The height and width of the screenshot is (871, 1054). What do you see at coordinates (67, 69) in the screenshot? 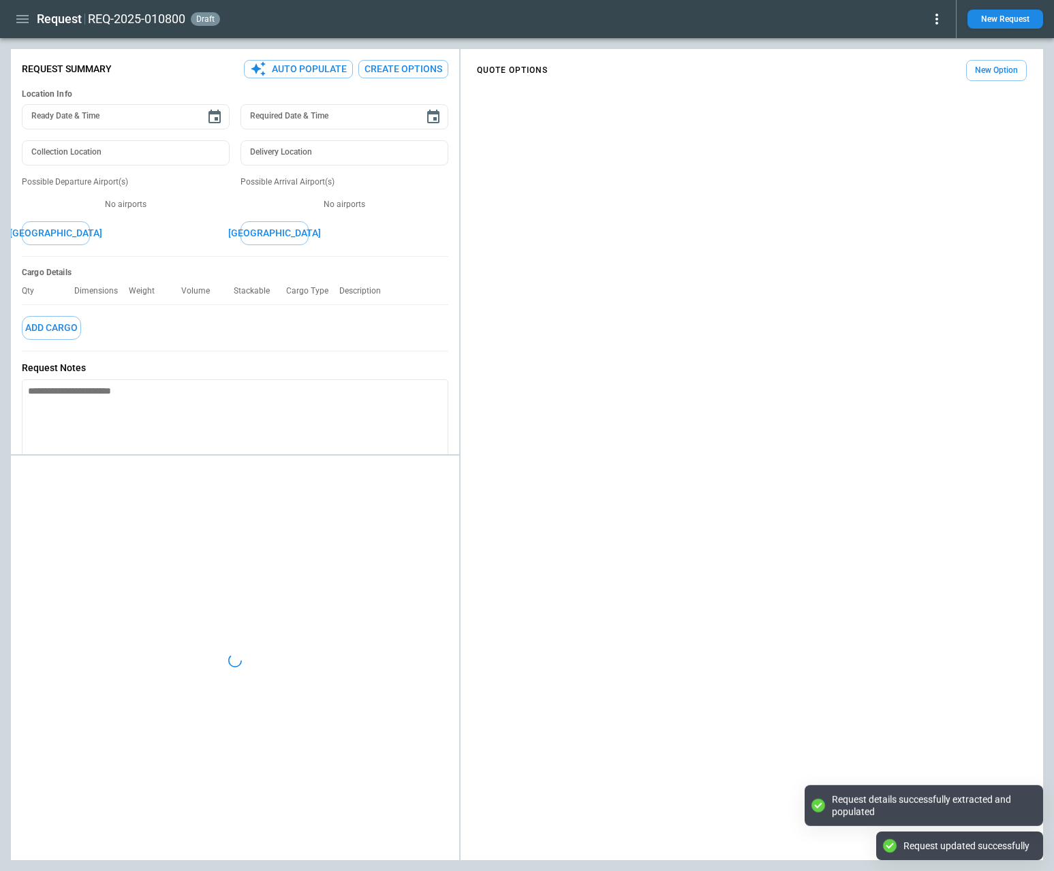
I see `p: Request Summary` at bounding box center [67, 69].